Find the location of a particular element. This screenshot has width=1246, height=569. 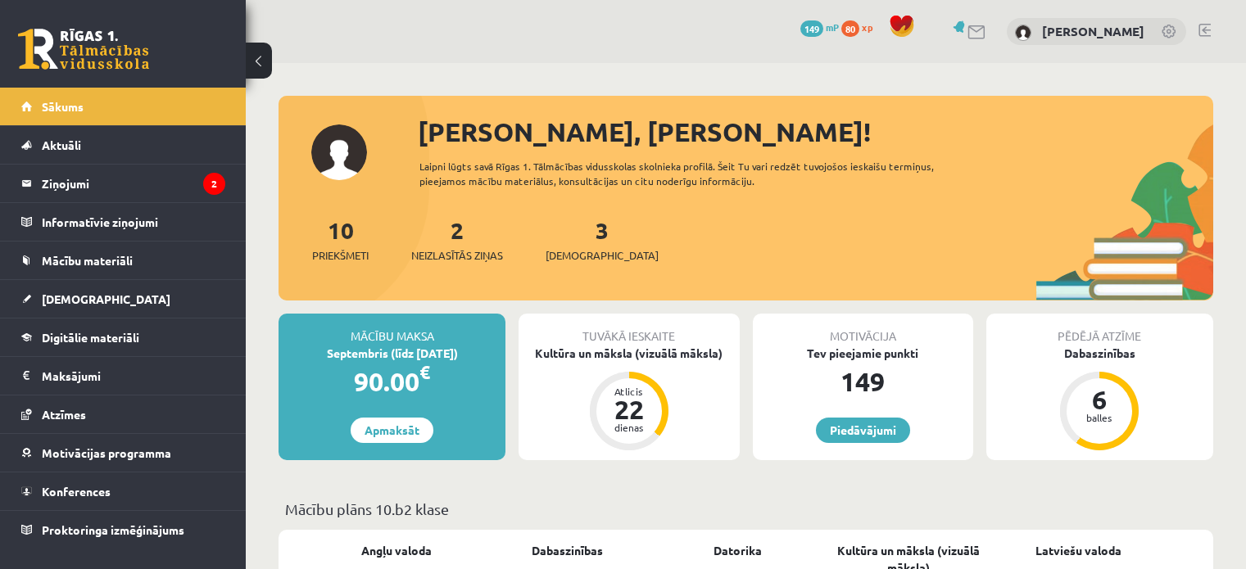

span: 80 is located at coordinates (850, 29).